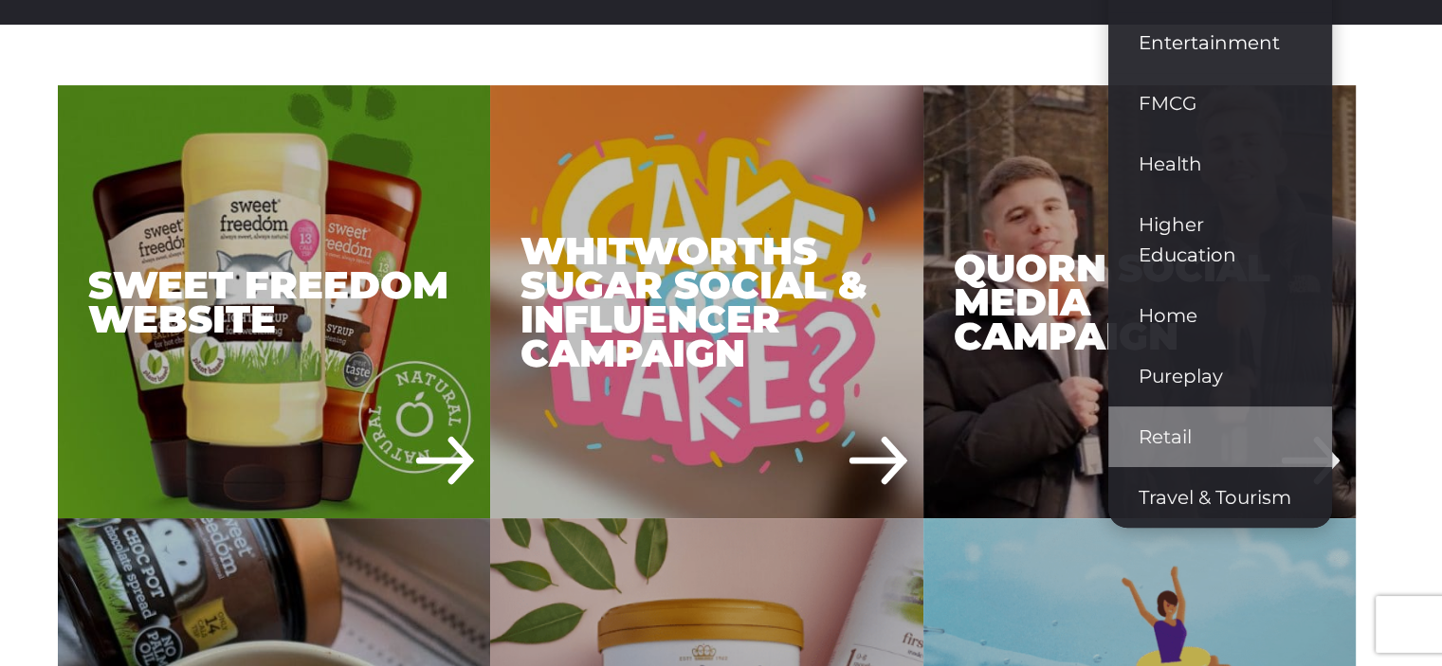 The width and height of the screenshot is (1442, 666). I want to click on a: Higher Education, so click(1220, 240).